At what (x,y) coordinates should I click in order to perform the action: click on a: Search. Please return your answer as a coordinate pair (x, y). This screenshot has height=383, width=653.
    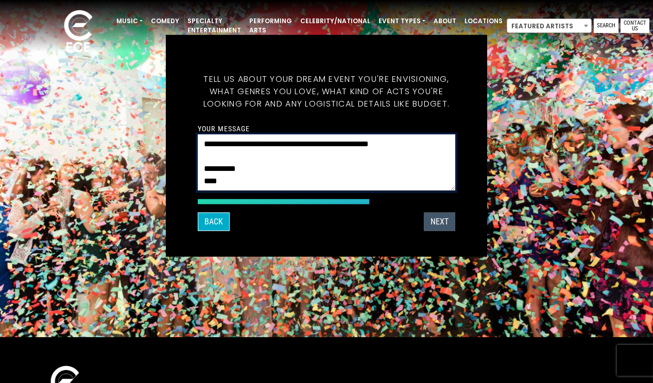
    Looking at the image, I should click on (606, 26).